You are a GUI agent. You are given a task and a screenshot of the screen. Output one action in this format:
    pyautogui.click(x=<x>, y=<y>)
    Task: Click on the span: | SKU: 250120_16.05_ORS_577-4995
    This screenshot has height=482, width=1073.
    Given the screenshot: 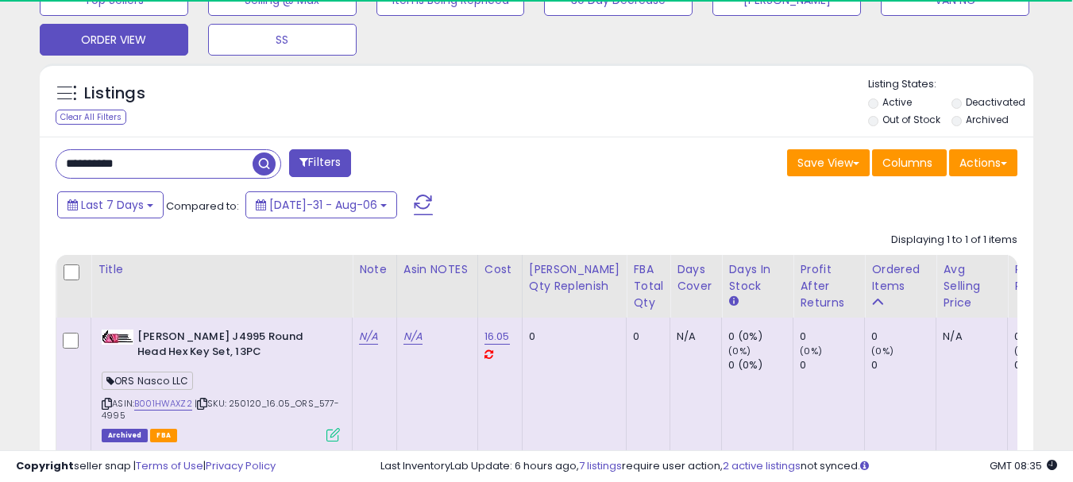 What is the action you would take?
    pyautogui.click(x=221, y=409)
    